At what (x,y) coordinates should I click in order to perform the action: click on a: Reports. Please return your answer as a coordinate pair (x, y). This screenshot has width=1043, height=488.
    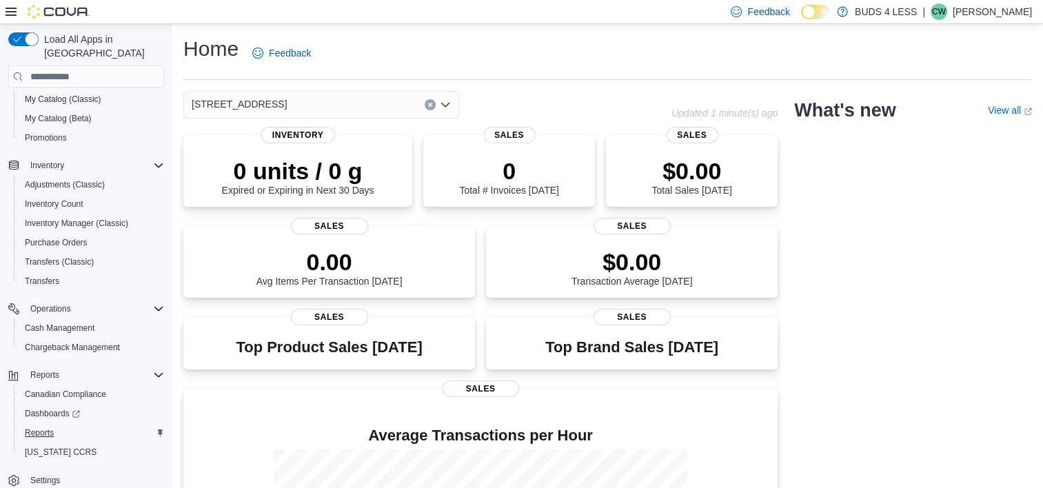
    Looking at the image, I should click on (39, 433).